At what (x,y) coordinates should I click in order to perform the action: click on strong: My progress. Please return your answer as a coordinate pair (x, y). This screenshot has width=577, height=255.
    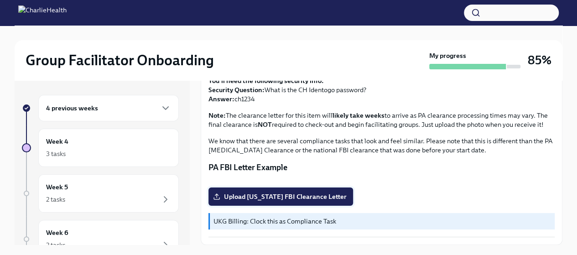
    Looking at the image, I should click on (447, 56).